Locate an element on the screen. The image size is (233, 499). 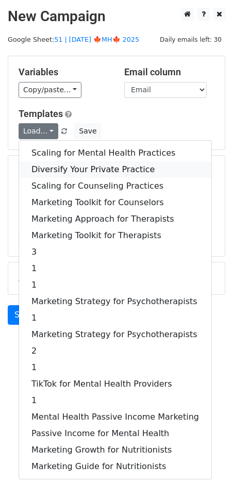
a: 3 is located at coordinates (115, 252).